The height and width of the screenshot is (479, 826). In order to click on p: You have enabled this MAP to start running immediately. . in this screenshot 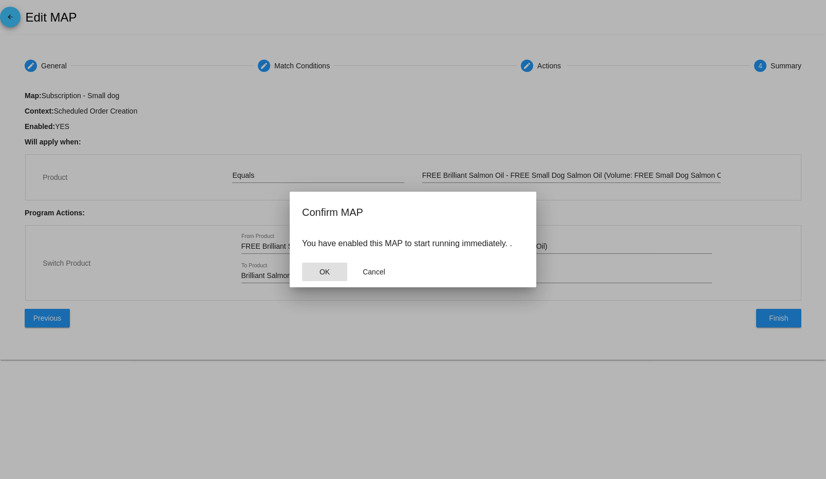, I will do `click(413, 244)`.